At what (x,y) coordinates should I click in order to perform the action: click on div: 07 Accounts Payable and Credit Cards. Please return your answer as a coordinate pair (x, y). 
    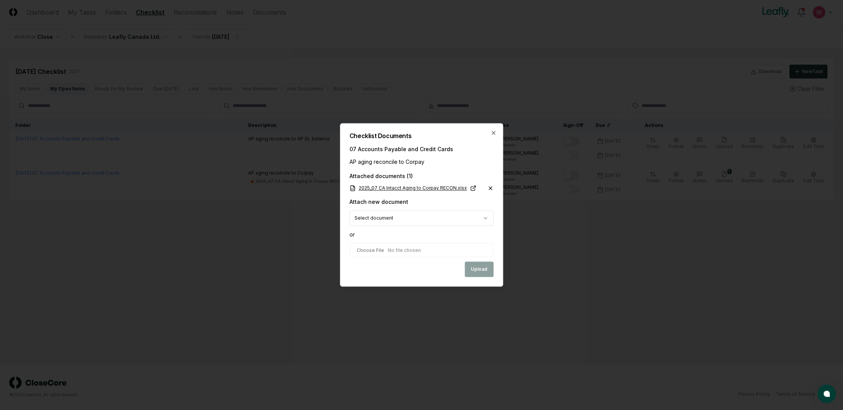
    Looking at the image, I should click on (421, 149).